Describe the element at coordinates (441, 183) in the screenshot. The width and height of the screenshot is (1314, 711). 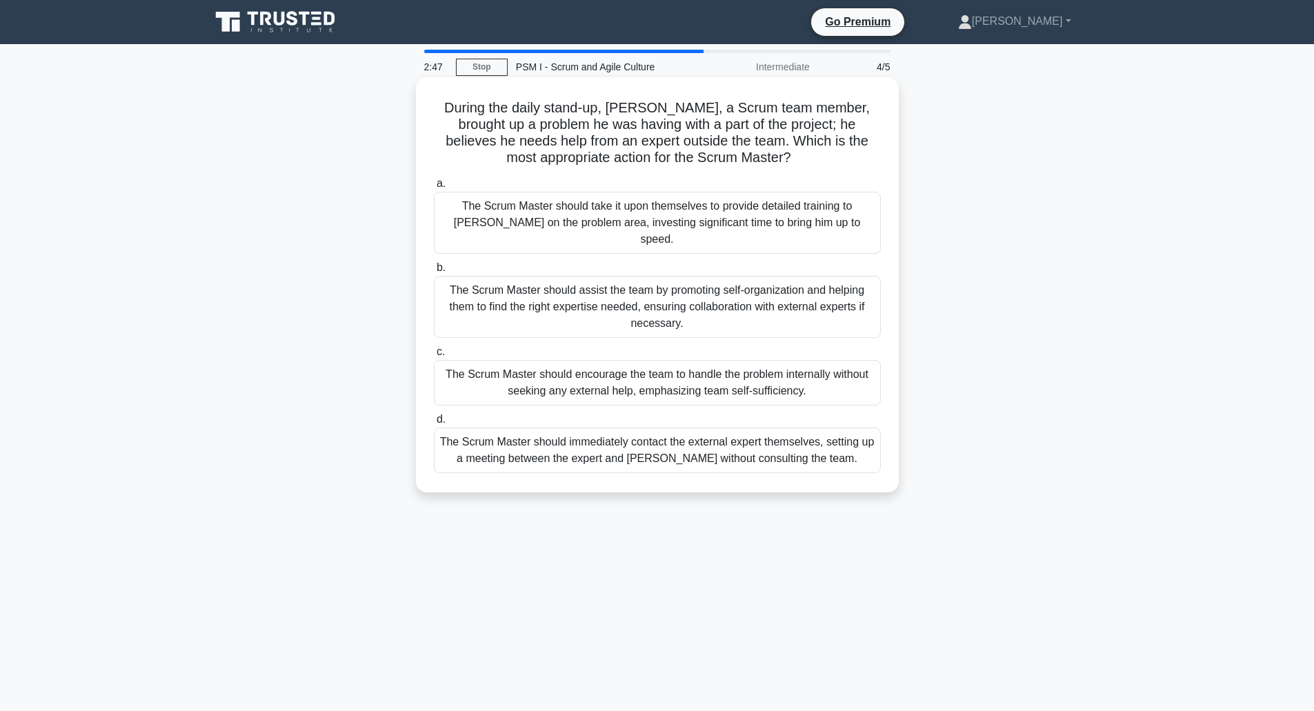
I see `span: a.` at that location.